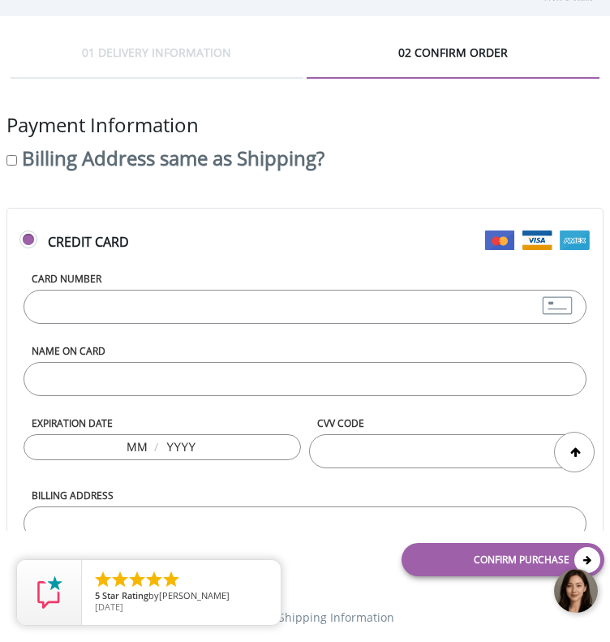  Describe the element at coordinates (448, 423) in the screenshot. I see `label: CVV Code` at that location.